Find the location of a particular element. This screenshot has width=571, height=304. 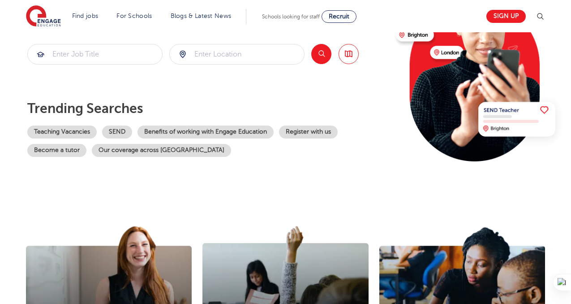

img: Engage Education is located at coordinates (43, 17).